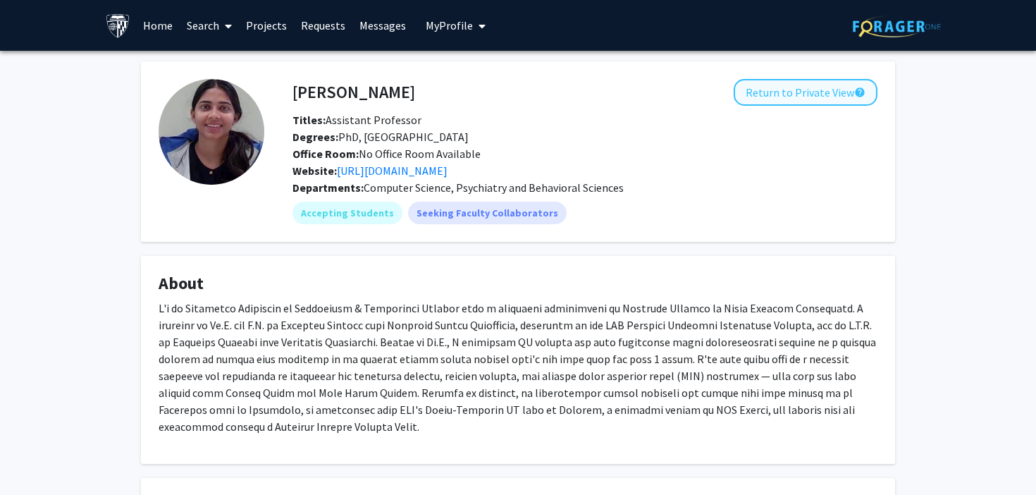 The width and height of the screenshot is (1036, 495). I want to click on b: Website:, so click(314, 171).